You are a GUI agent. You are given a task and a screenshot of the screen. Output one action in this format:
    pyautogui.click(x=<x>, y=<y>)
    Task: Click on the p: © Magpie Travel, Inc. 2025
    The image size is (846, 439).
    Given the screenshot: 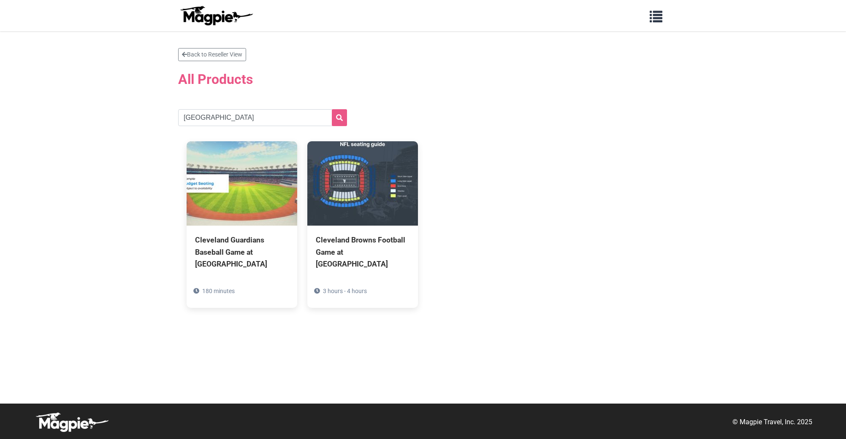 What is the action you would take?
    pyautogui.click(x=772, y=422)
    